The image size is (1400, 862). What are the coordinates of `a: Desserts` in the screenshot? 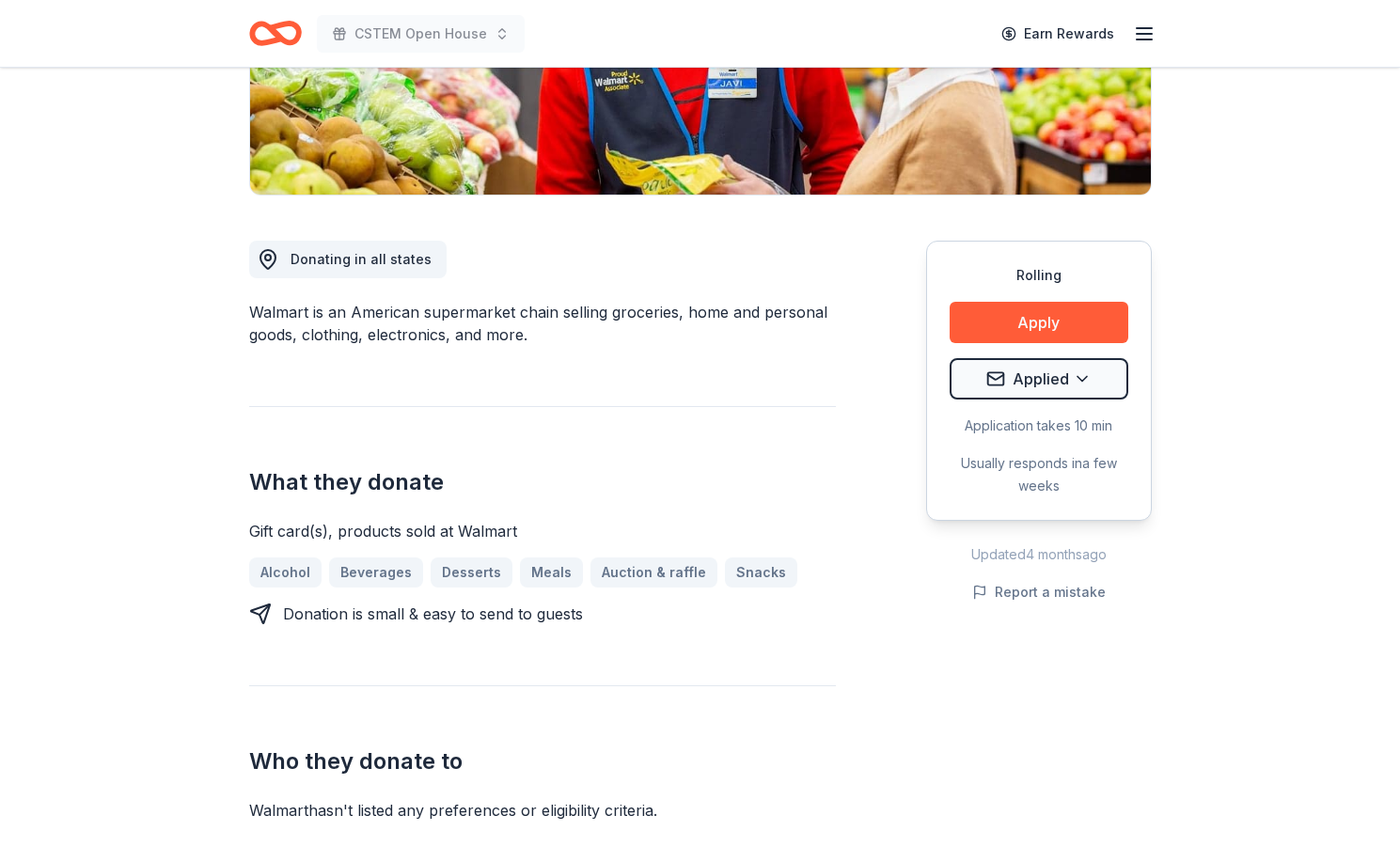 It's located at (471, 572).